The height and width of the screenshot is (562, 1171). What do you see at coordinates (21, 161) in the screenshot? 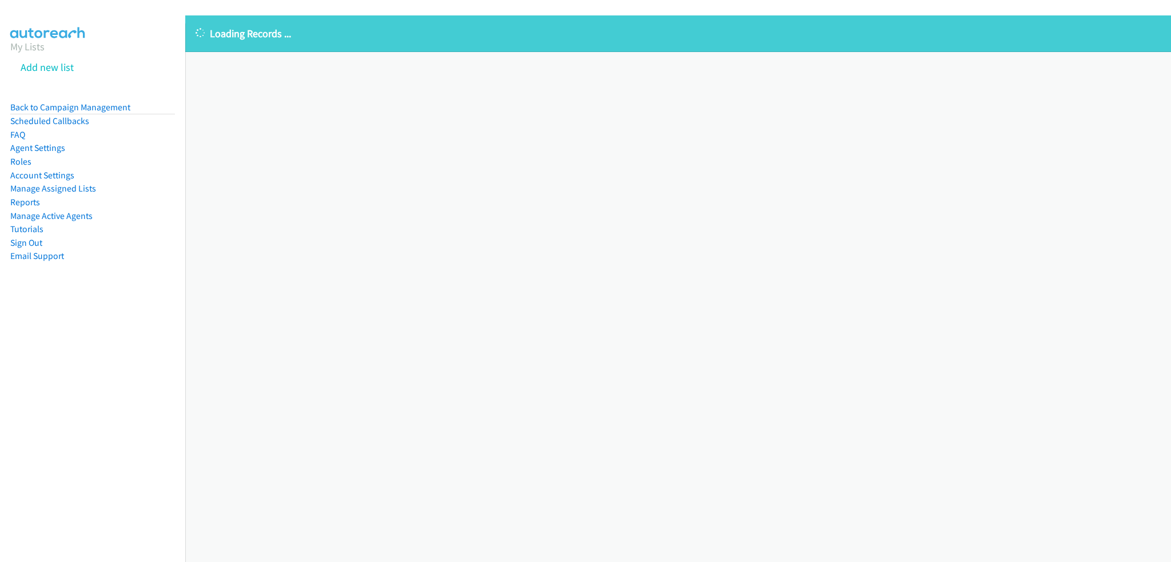
I see `a: Roles` at bounding box center [21, 161].